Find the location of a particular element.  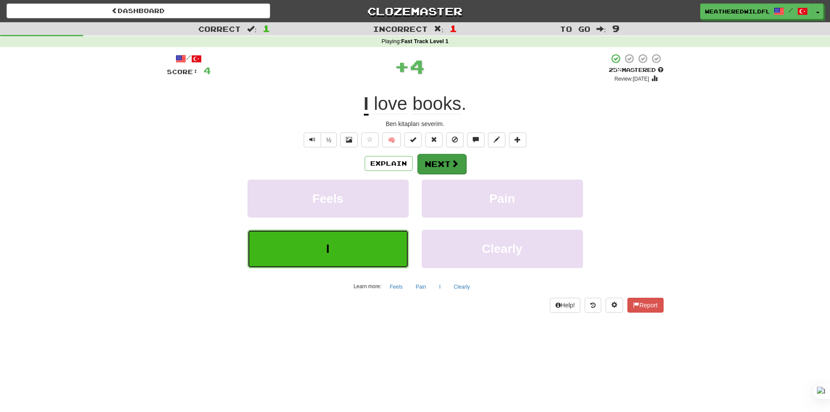

div: Ben kitapları severim. is located at coordinates (415, 124).